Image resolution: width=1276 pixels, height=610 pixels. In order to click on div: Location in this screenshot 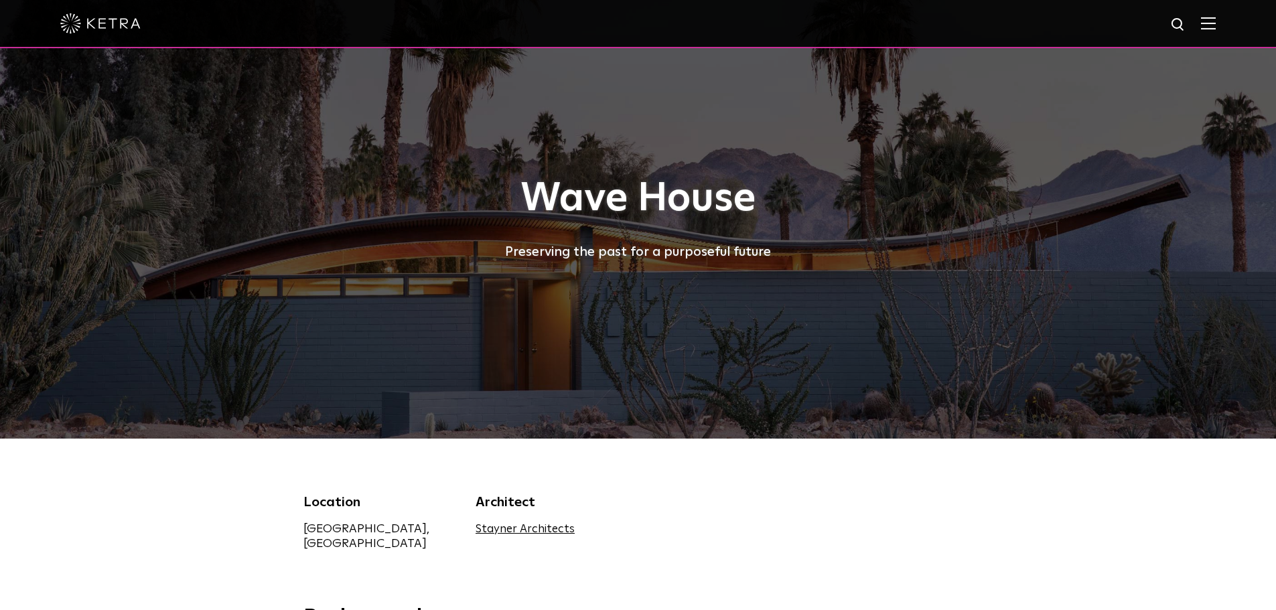, I will do `click(380, 502)`.